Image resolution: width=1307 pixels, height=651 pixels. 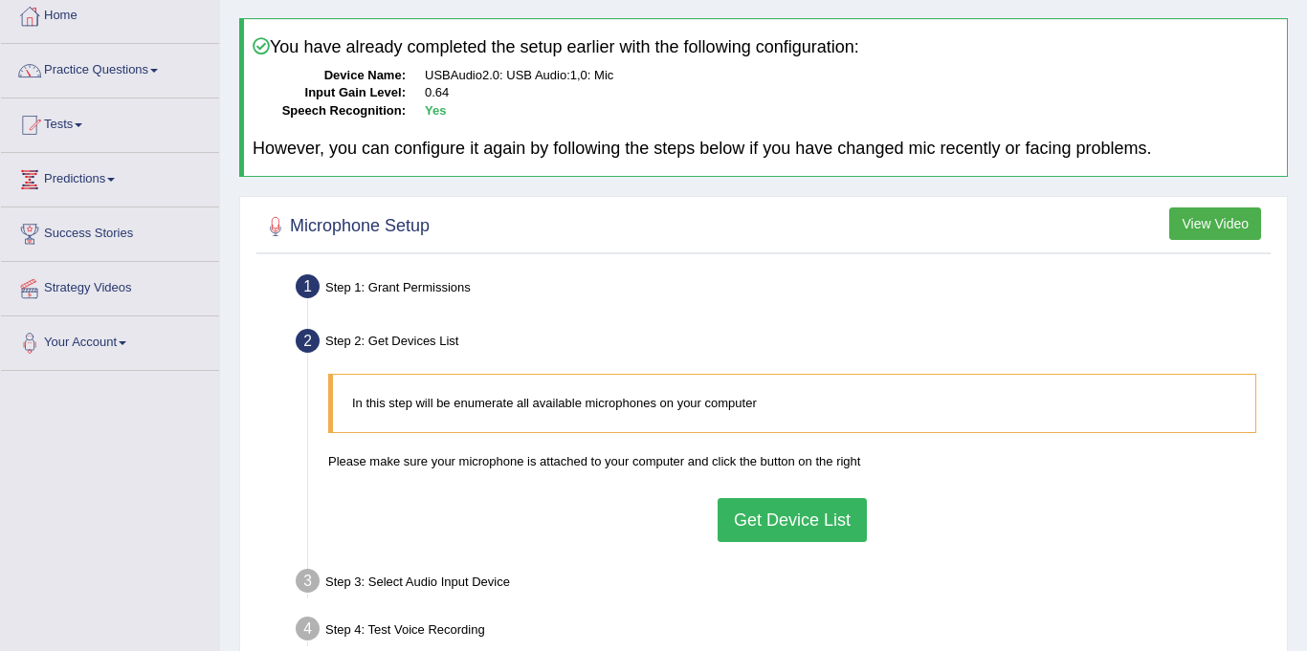 I want to click on button: View Video, so click(x=1215, y=224).